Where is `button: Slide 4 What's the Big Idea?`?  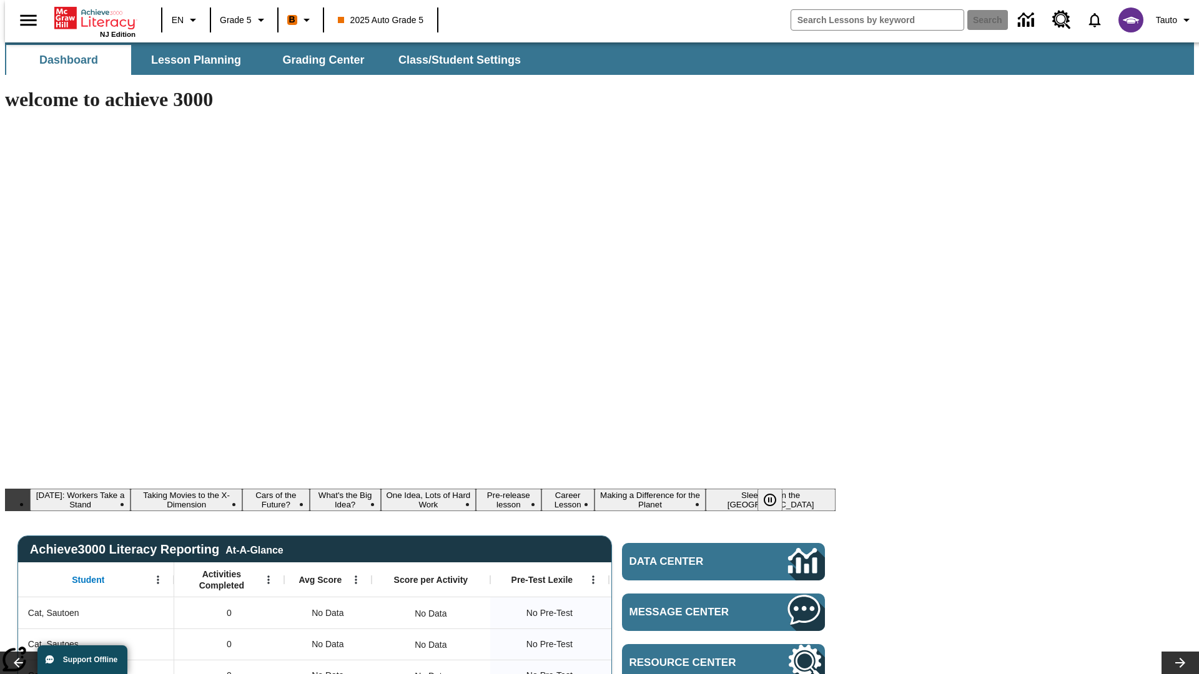
button: Slide 4 What's the Big Idea? is located at coordinates (345, 500).